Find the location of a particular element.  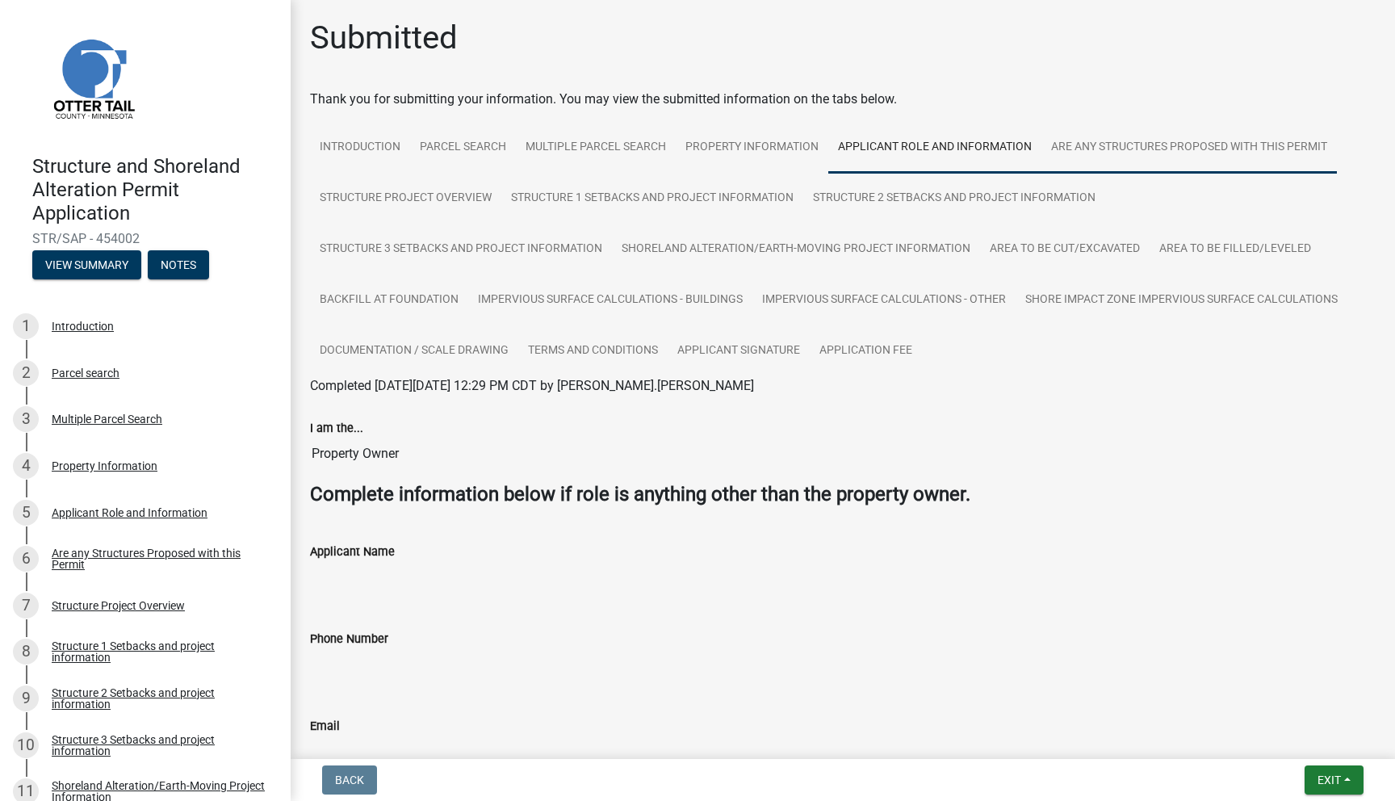

div: 2 is located at coordinates (26, 373).